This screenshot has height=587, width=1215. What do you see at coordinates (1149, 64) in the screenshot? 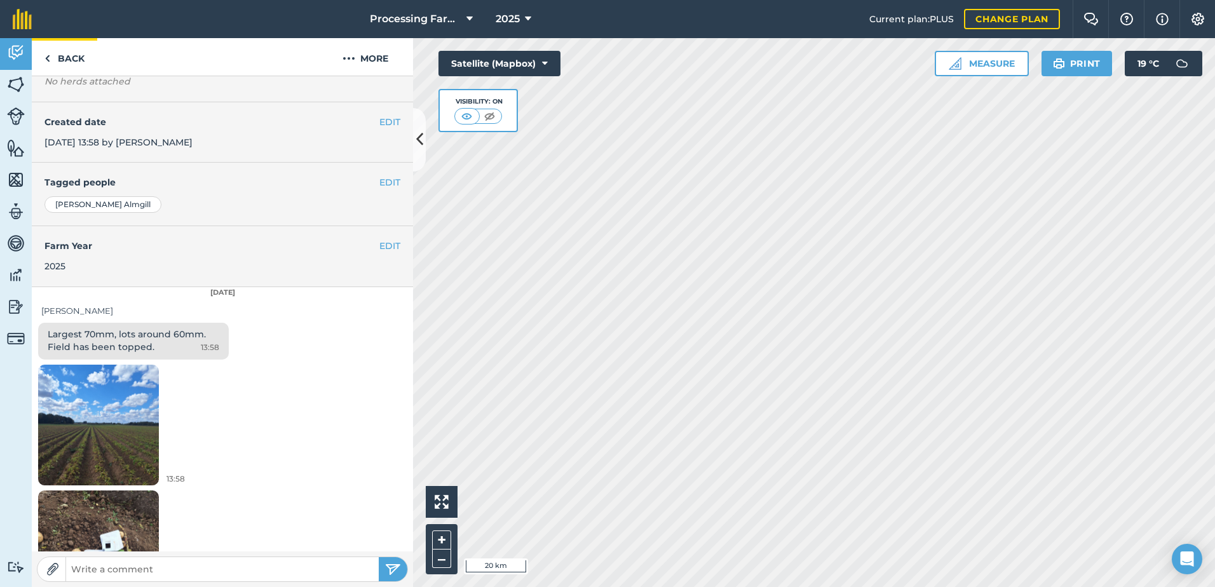
I see `span: 19 ° C` at bounding box center [1149, 64].